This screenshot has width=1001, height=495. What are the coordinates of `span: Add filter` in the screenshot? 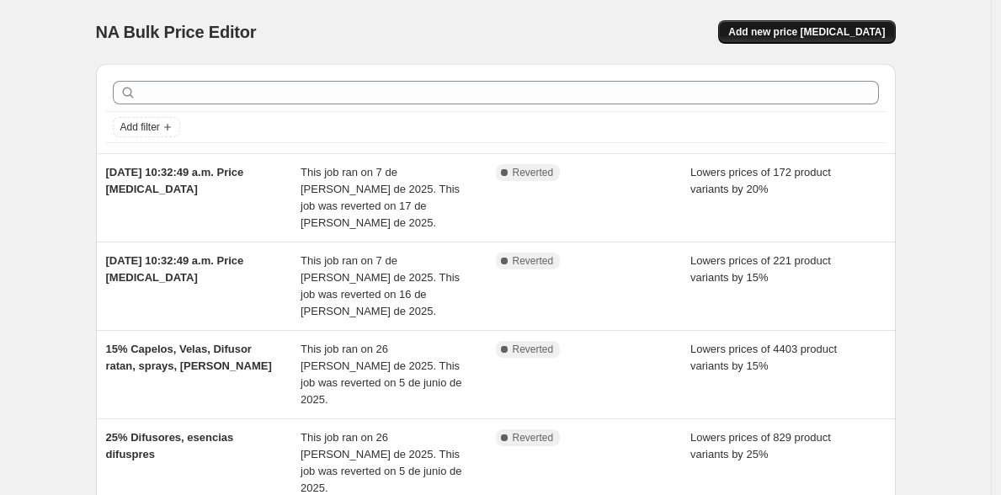 It's located at (140, 127).